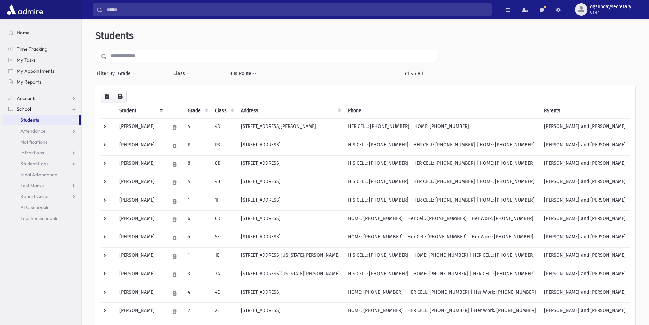 The width and height of the screenshot is (649, 325). Describe the element at coordinates (42, 33) in the screenshot. I see `a: Home` at that location.